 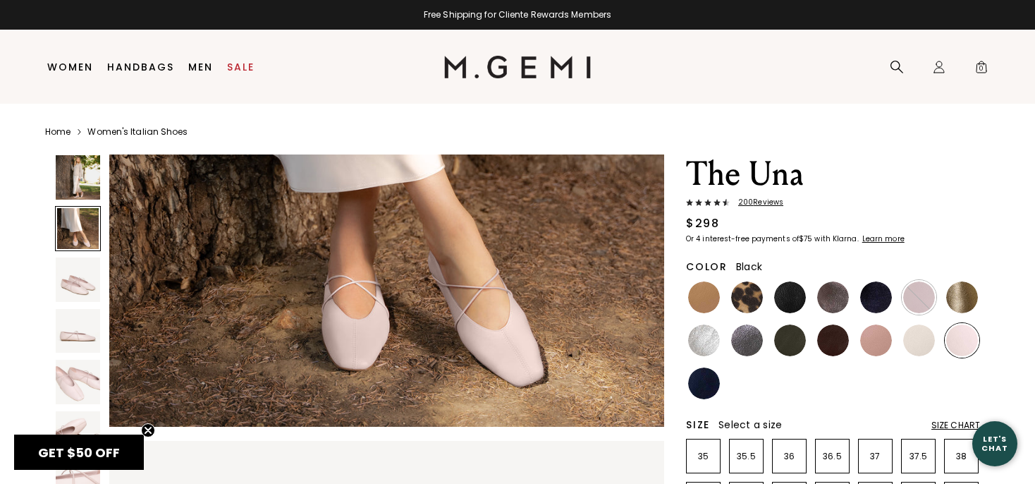 What do you see at coordinates (749, 267) in the screenshot?
I see `span: Black` at bounding box center [749, 267].